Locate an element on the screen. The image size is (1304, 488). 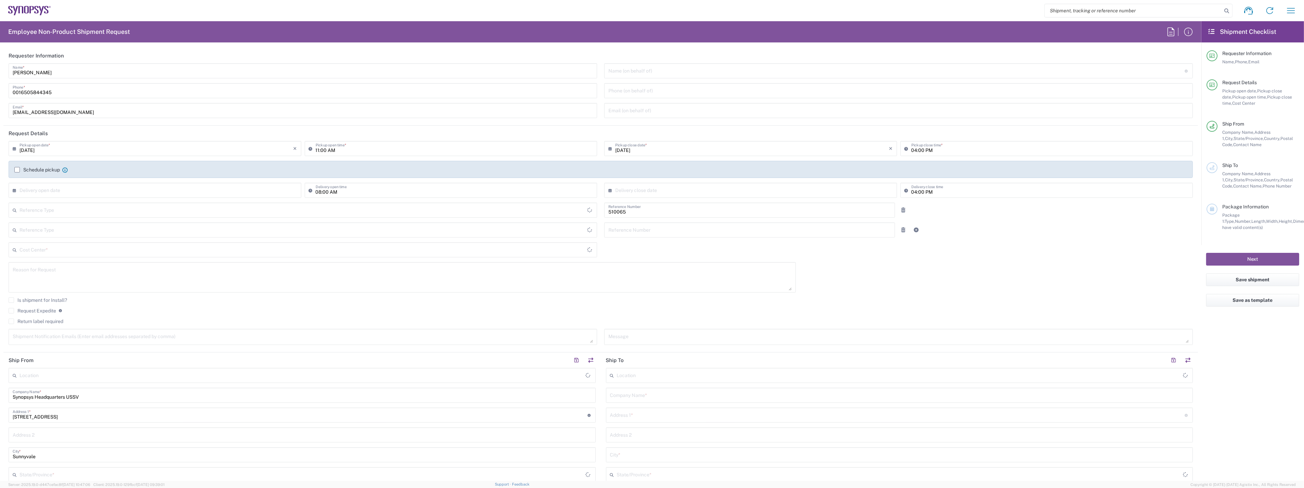
span: Client: 2025.19.0-129fbcf is located at coordinates (129, 484).